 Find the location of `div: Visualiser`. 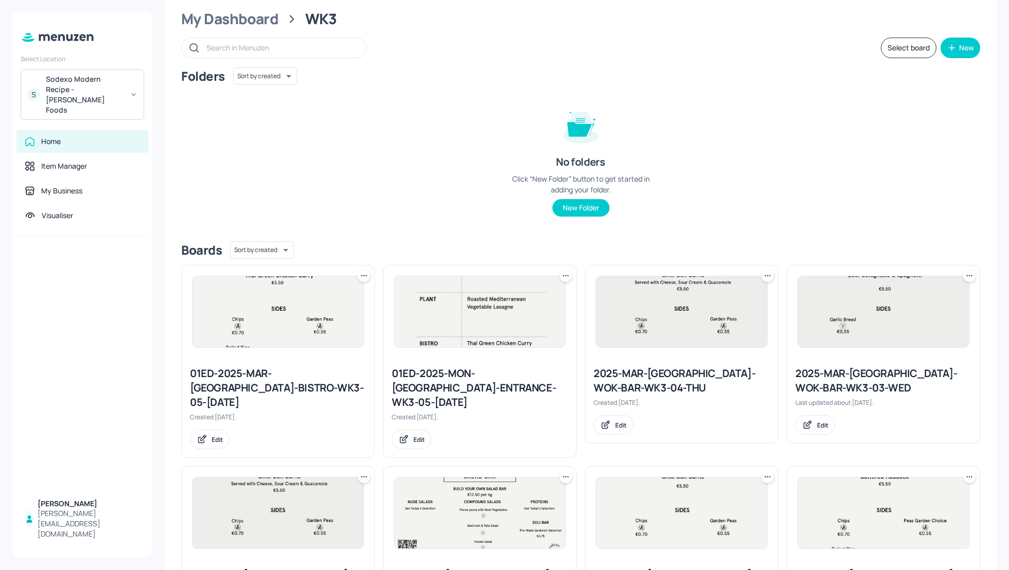

div: Visualiser is located at coordinates (57, 216).